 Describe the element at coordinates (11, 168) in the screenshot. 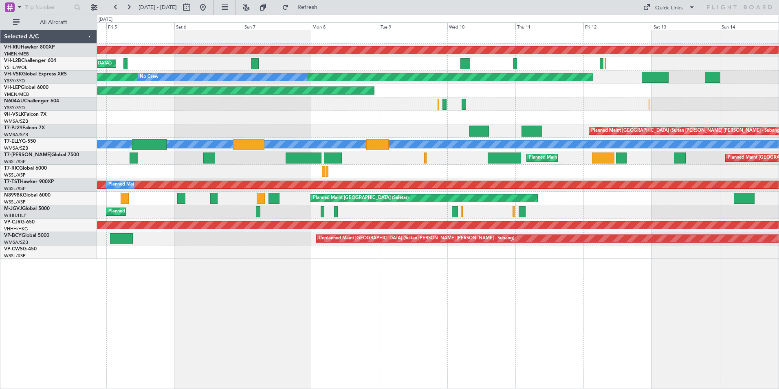

I see `span: T7-RIC` at that location.